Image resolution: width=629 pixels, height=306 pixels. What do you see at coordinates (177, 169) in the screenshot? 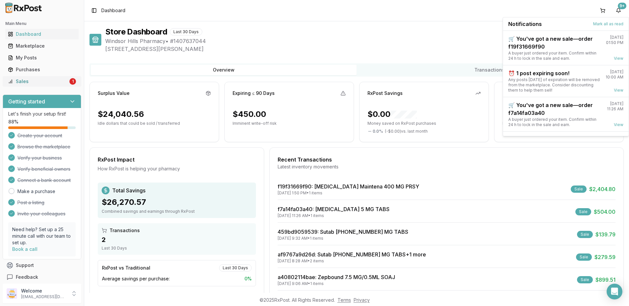
I see `div: How RxPost is helping your pharmacy` at bounding box center [177, 169].